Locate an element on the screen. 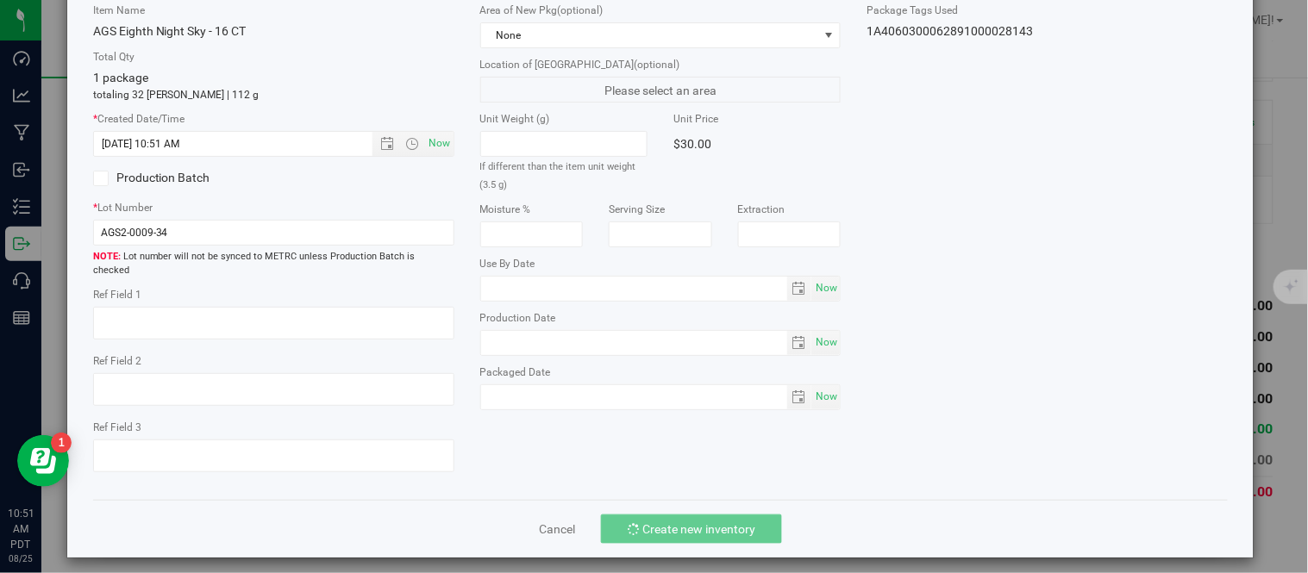 Image resolution: width=1308 pixels, height=573 pixels. label: Serving Size is located at coordinates (660, 210).